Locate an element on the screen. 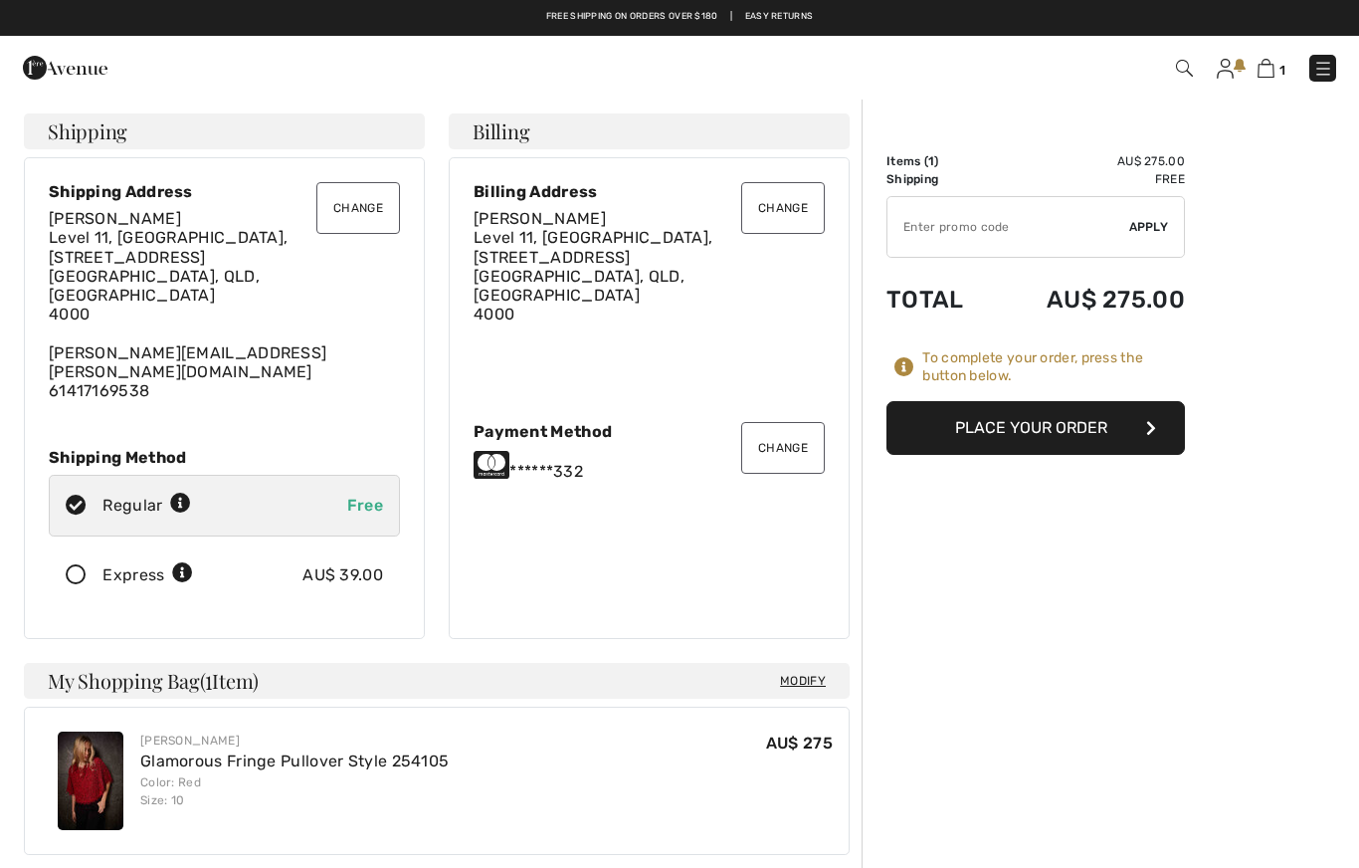  a: Glamorous Fringe Pullover Style 254105 is located at coordinates (295, 760).